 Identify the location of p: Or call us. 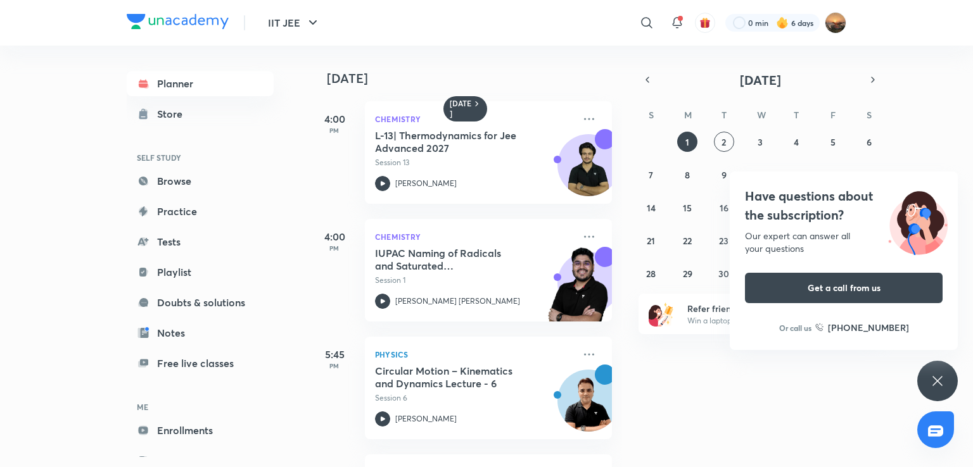
(795, 328).